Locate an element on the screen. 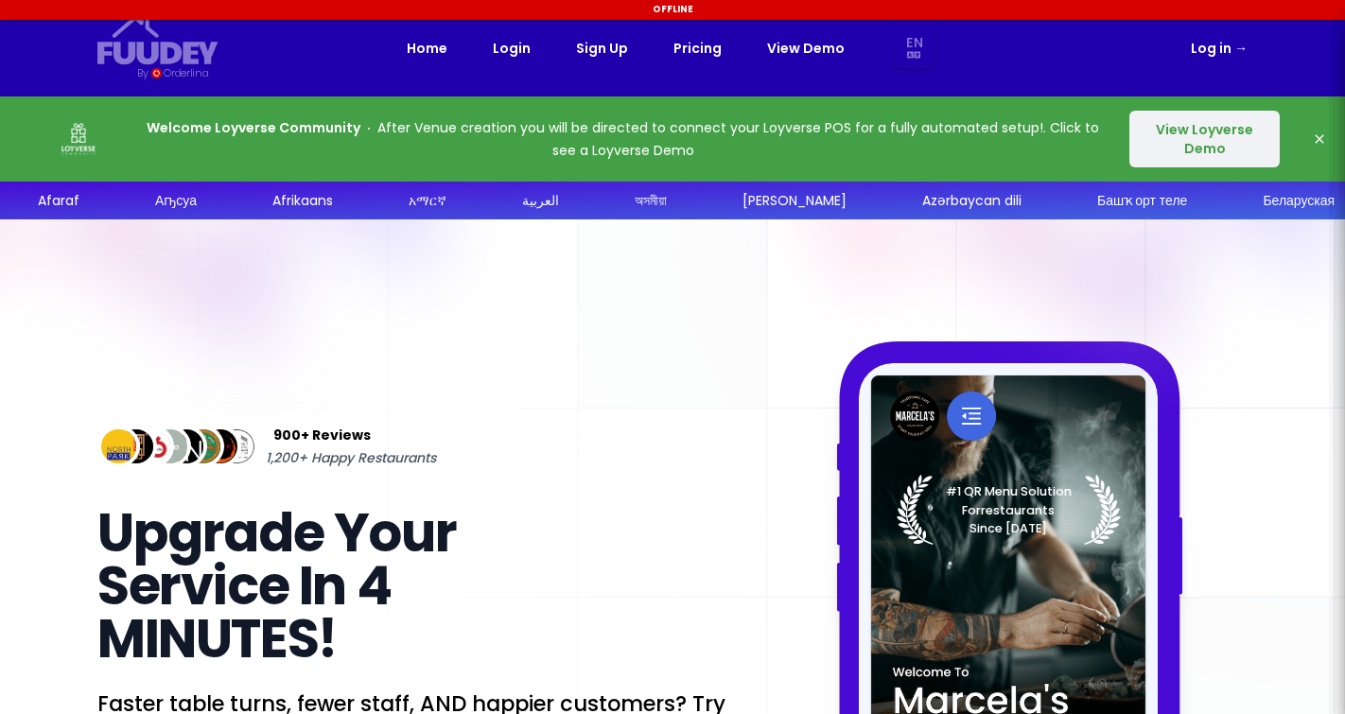  div: Azərbaycan dili is located at coordinates (971, 201).